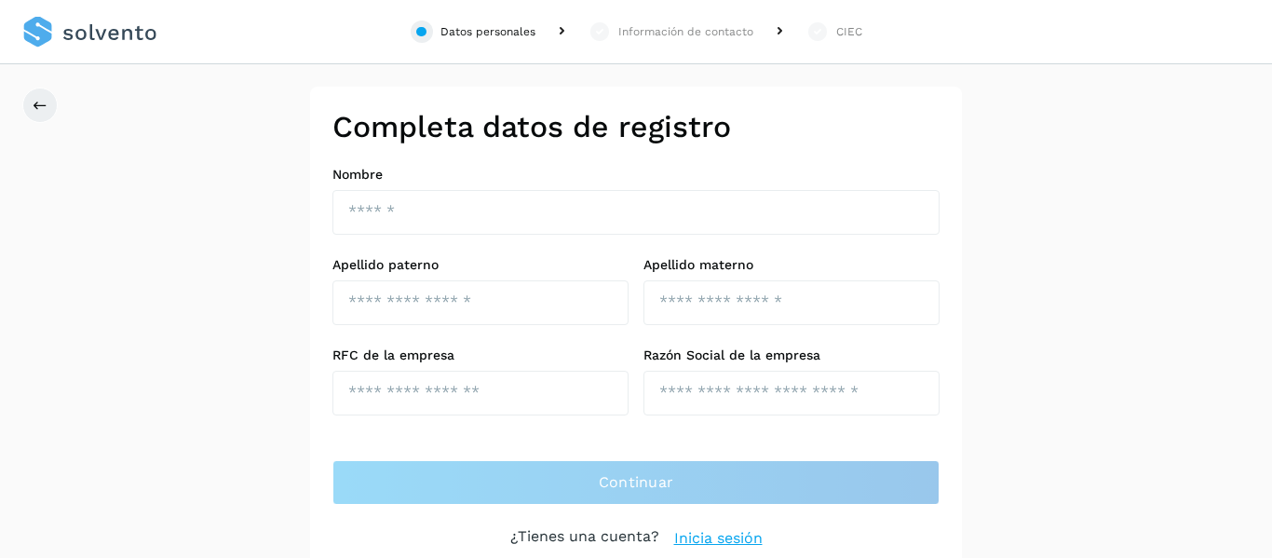 This screenshot has width=1272, height=558. I want to click on label: Apellido materno, so click(792, 264).